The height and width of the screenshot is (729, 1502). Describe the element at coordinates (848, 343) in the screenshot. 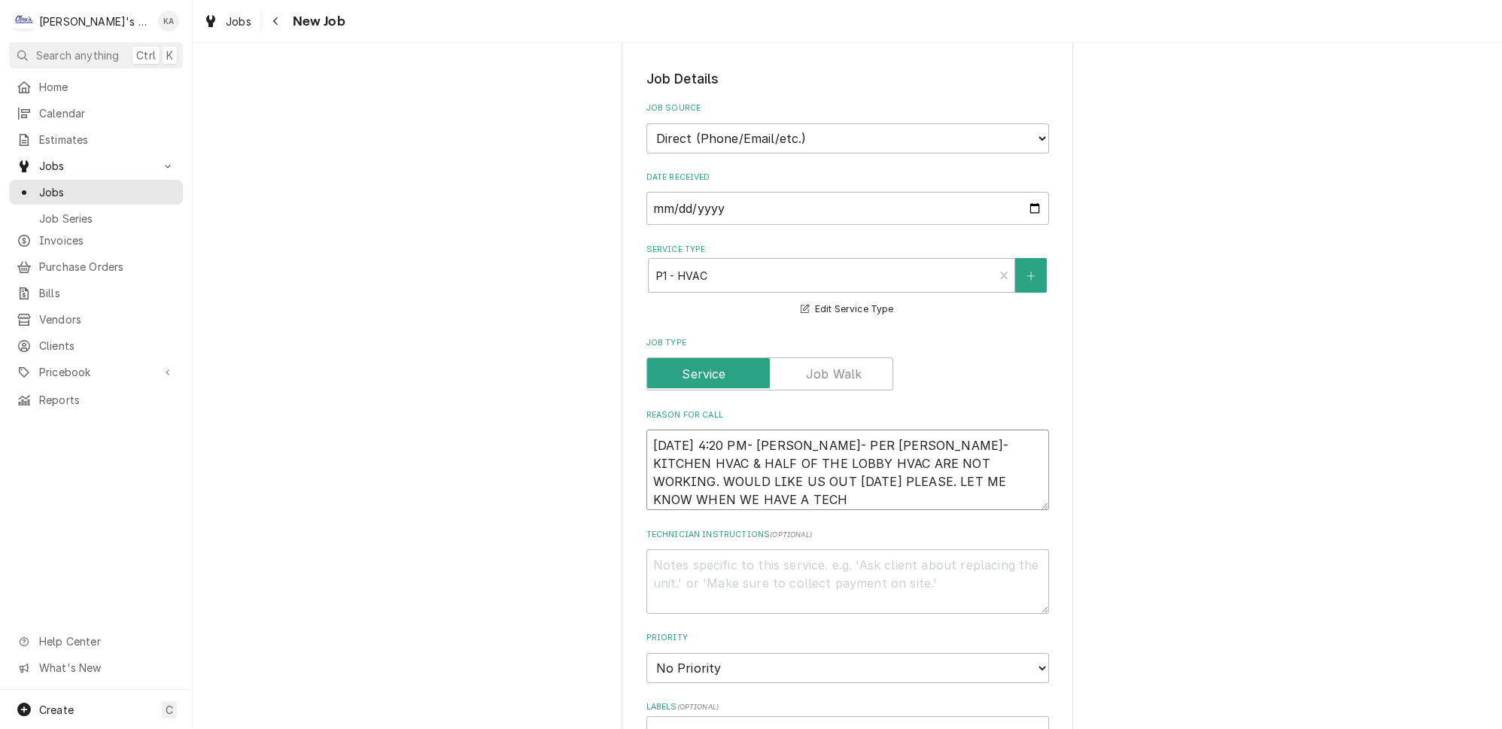

I see `label: Job Type` at that location.